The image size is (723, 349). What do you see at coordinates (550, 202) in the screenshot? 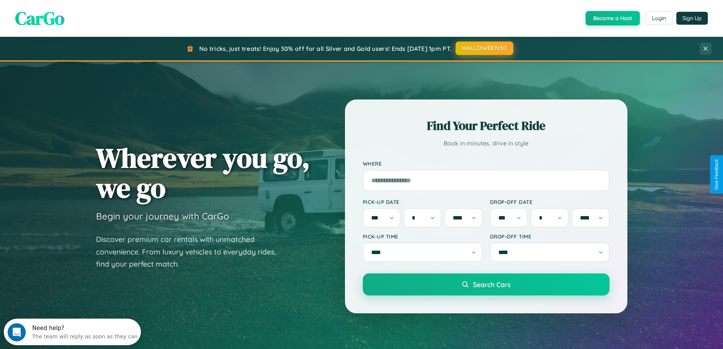
I see `label: Drop-off Date` at bounding box center [550, 202].